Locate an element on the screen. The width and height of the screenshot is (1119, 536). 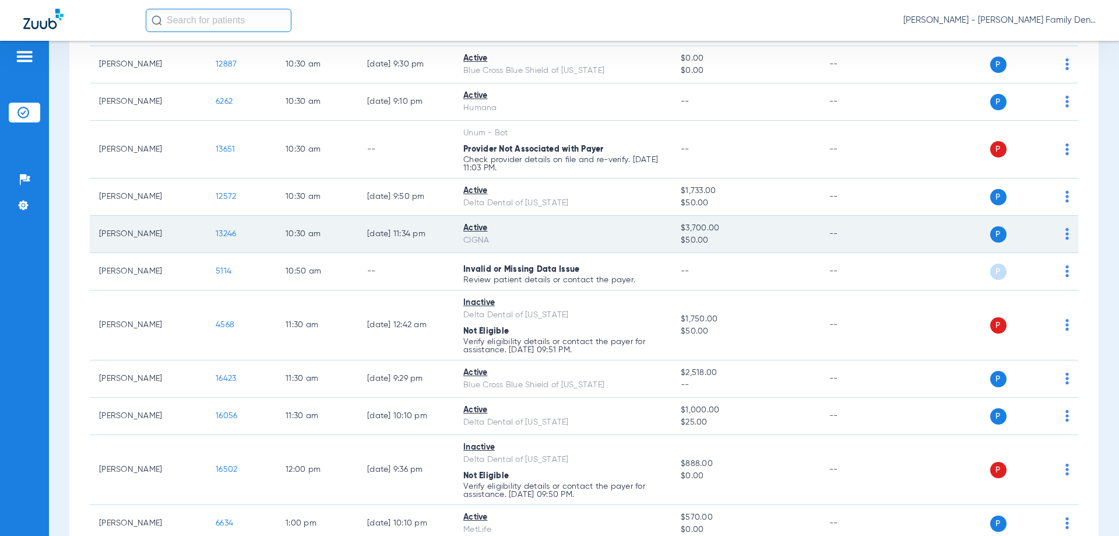
span: $25.00 is located at coordinates (745, 422).